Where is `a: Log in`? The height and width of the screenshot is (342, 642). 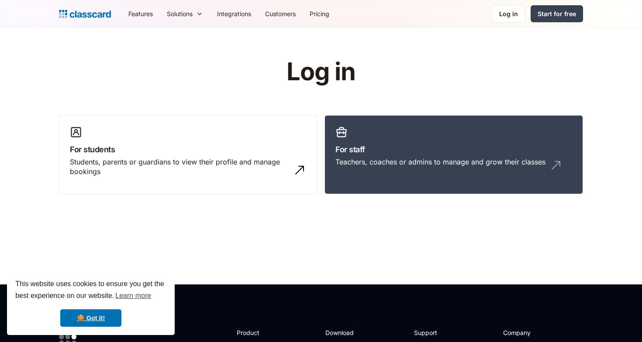
a: Log in is located at coordinates (508, 14).